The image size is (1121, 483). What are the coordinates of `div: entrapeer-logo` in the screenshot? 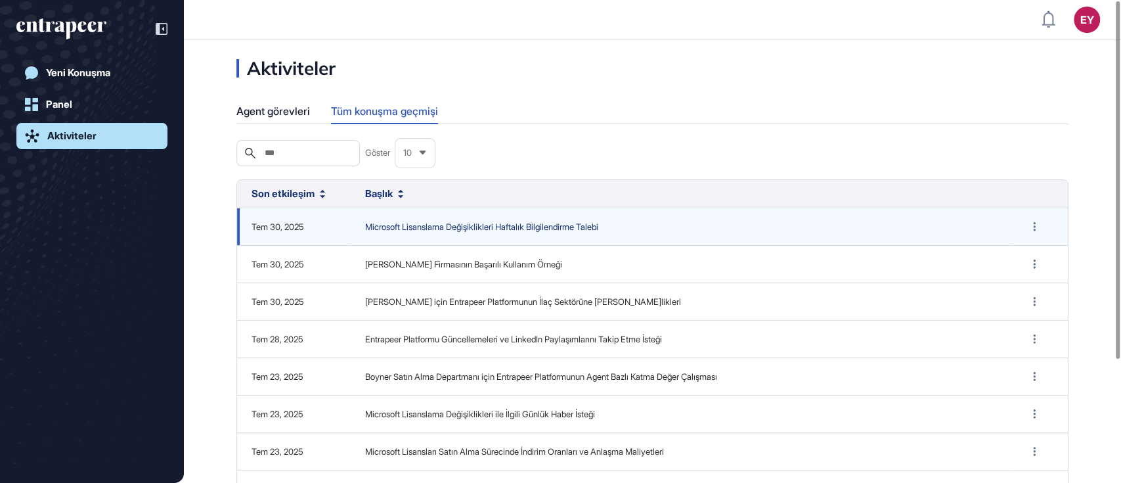 It's located at (61, 29).